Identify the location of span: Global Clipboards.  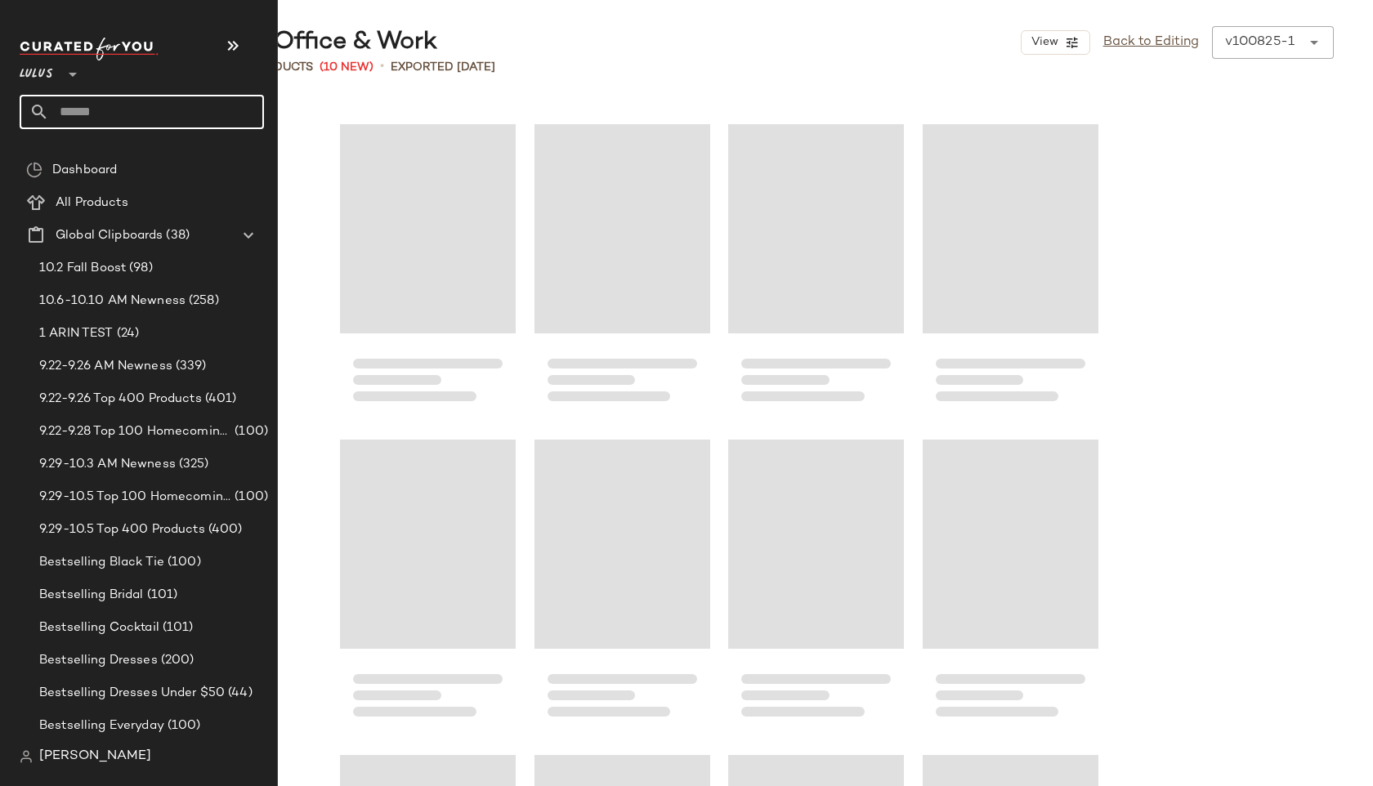
(109, 235).